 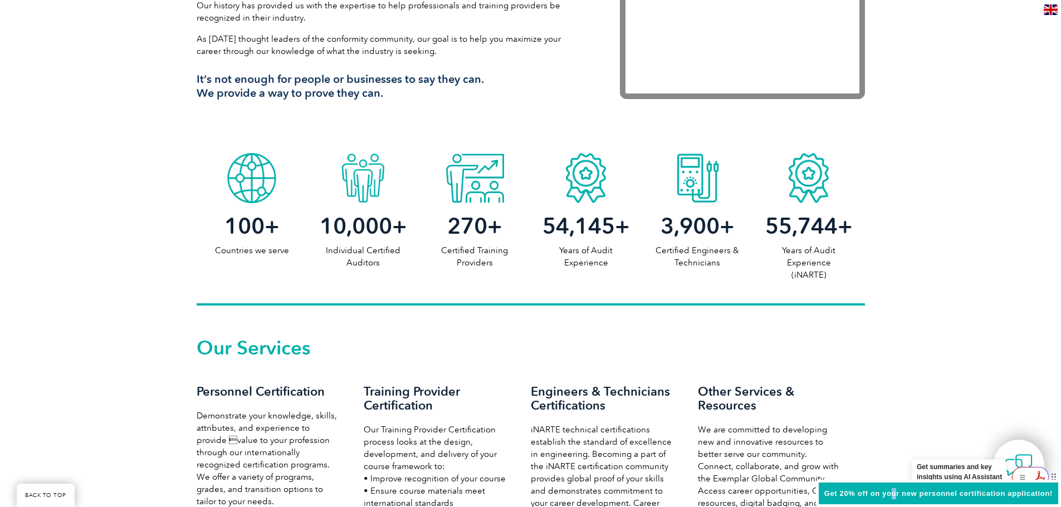 What do you see at coordinates (770, 399) in the screenshot?
I see `h3: Other Services & Resources` at bounding box center [770, 399].